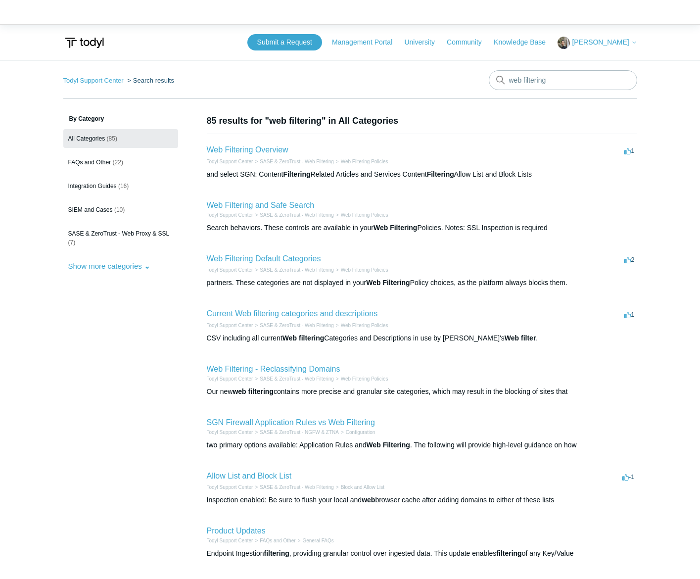  I want to click on li: Configuration, so click(357, 432).